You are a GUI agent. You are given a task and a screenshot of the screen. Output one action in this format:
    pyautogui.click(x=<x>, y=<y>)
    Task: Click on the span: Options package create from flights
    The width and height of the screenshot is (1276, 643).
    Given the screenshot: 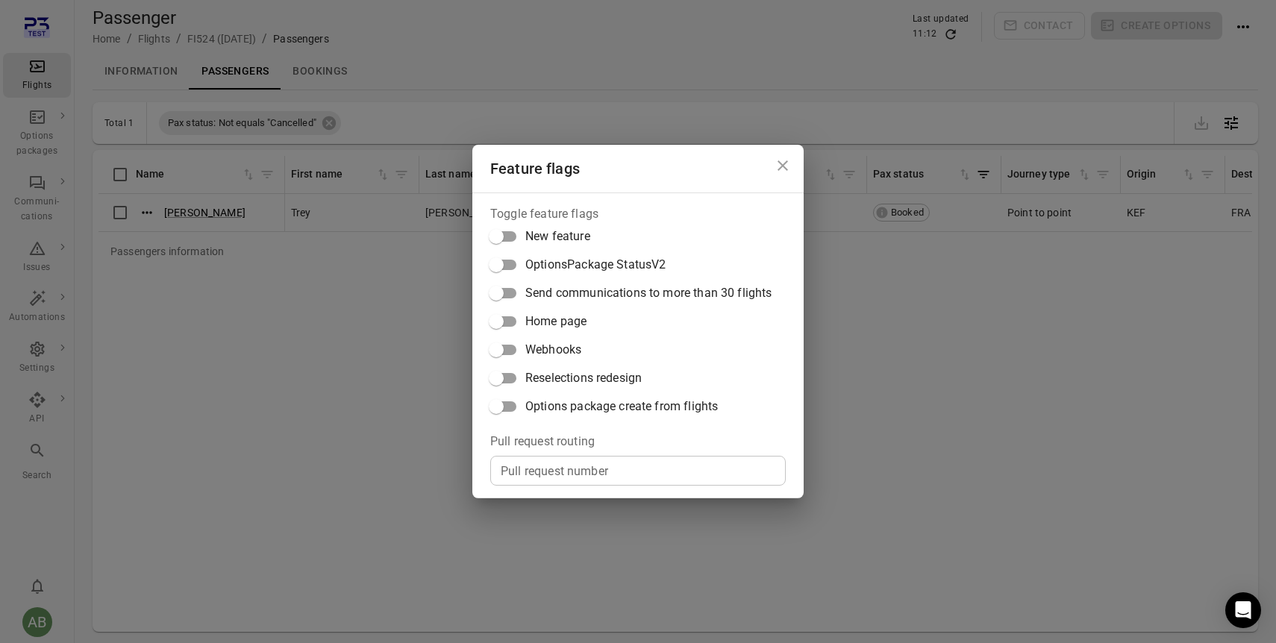 What is the action you would take?
    pyautogui.click(x=621, y=407)
    